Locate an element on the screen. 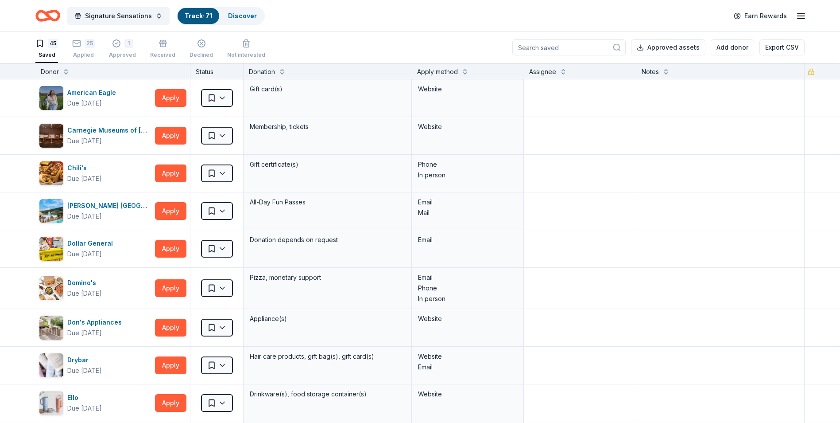 Image resolution: width=840 pixels, height=423 pixels. button: Approved assets is located at coordinates (669, 47).